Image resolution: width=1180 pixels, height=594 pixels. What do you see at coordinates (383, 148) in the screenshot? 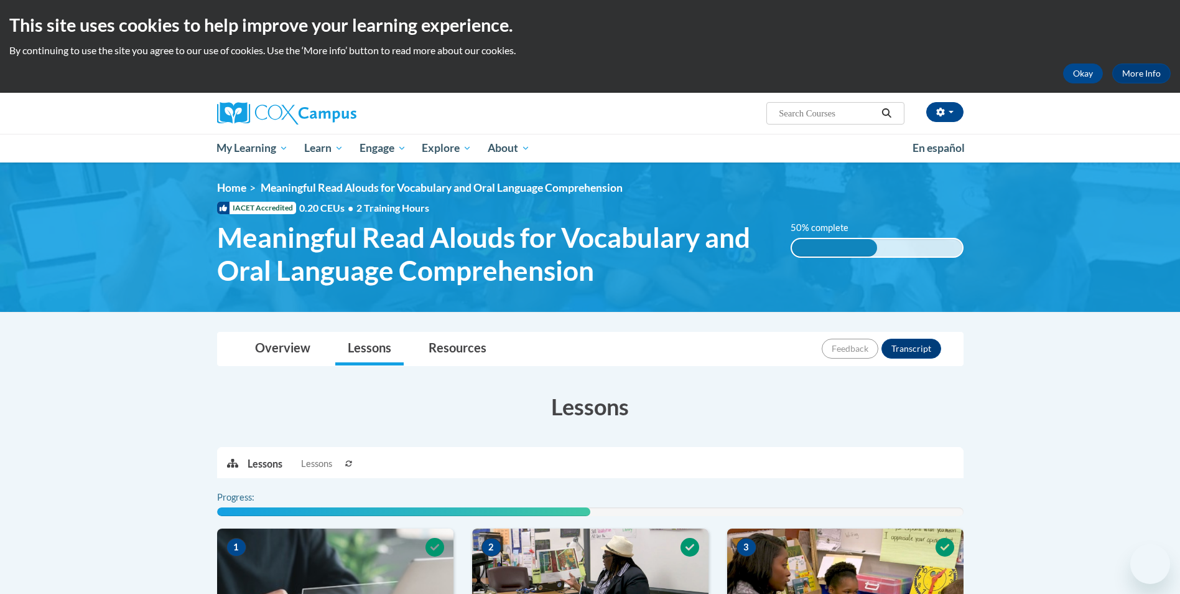
I see `a: Engage` at bounding box center [383, 148].